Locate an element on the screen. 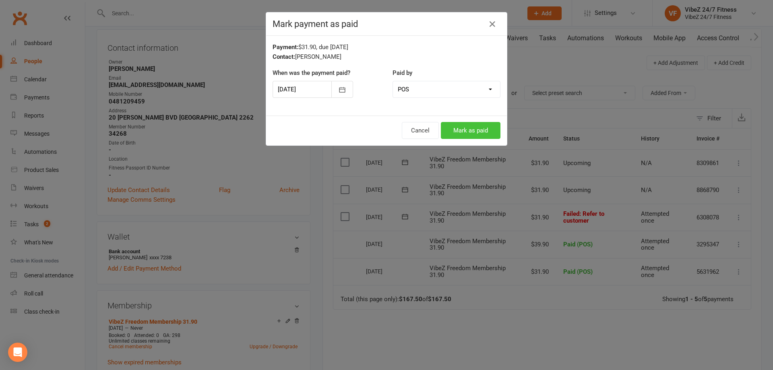 This screenshot has height=370, width=773. strong: Contact: is located at coordinates (284, 57).